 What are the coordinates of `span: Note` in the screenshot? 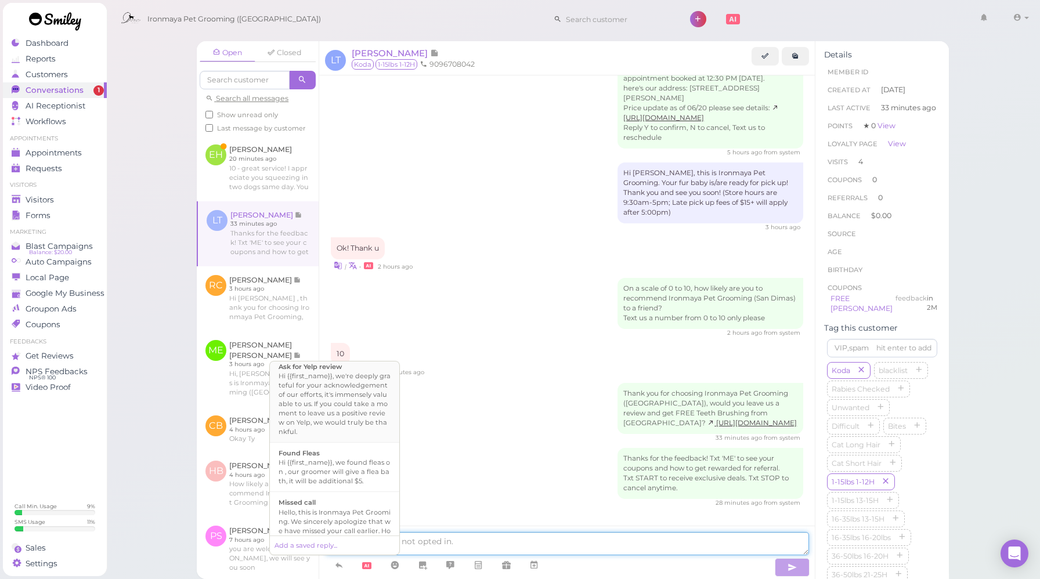 It's located at (434, 53).